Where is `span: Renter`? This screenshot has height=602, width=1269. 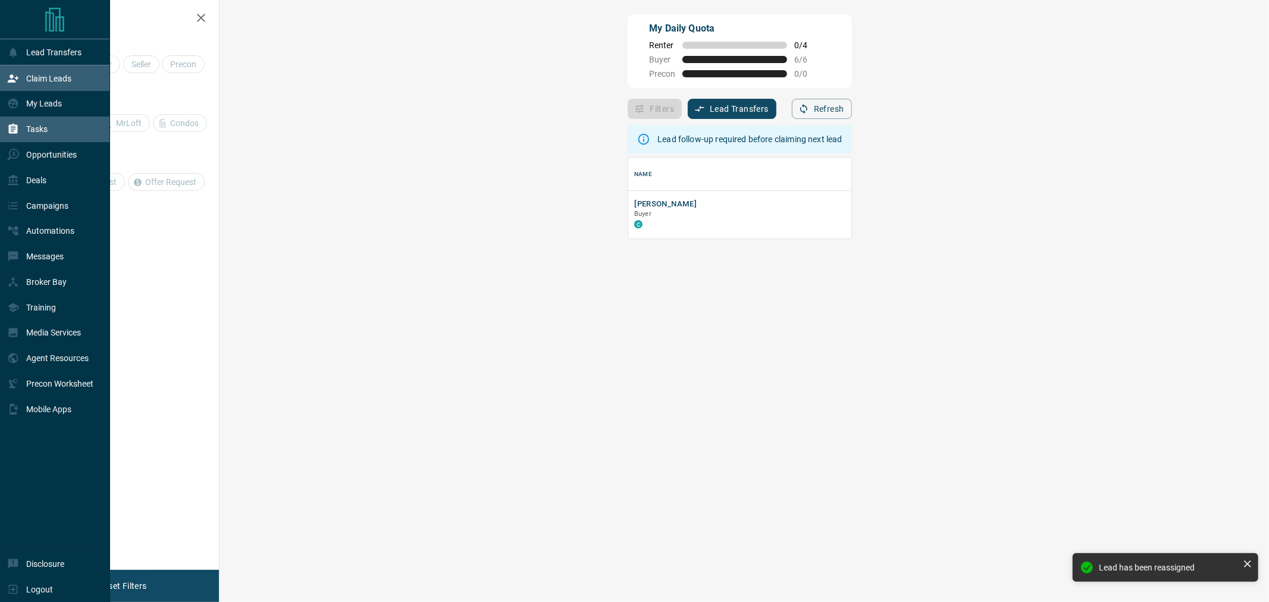
span: Renter is located at coordinates (662, 45).